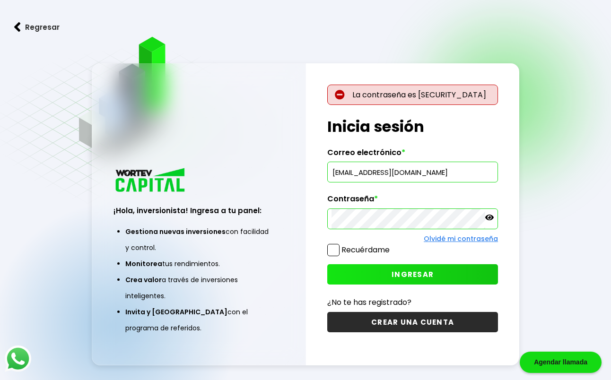  I want to click on p: ¿No te has registrado?, so click(412, 302).